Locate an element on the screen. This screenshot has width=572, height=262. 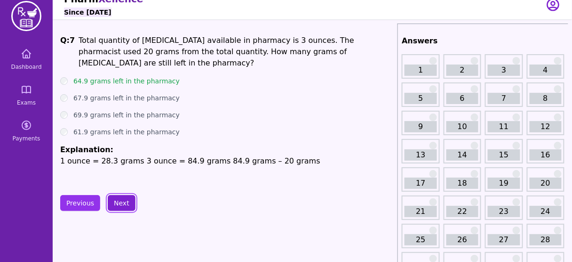
a: 8 is located at coordinates (546, 98).